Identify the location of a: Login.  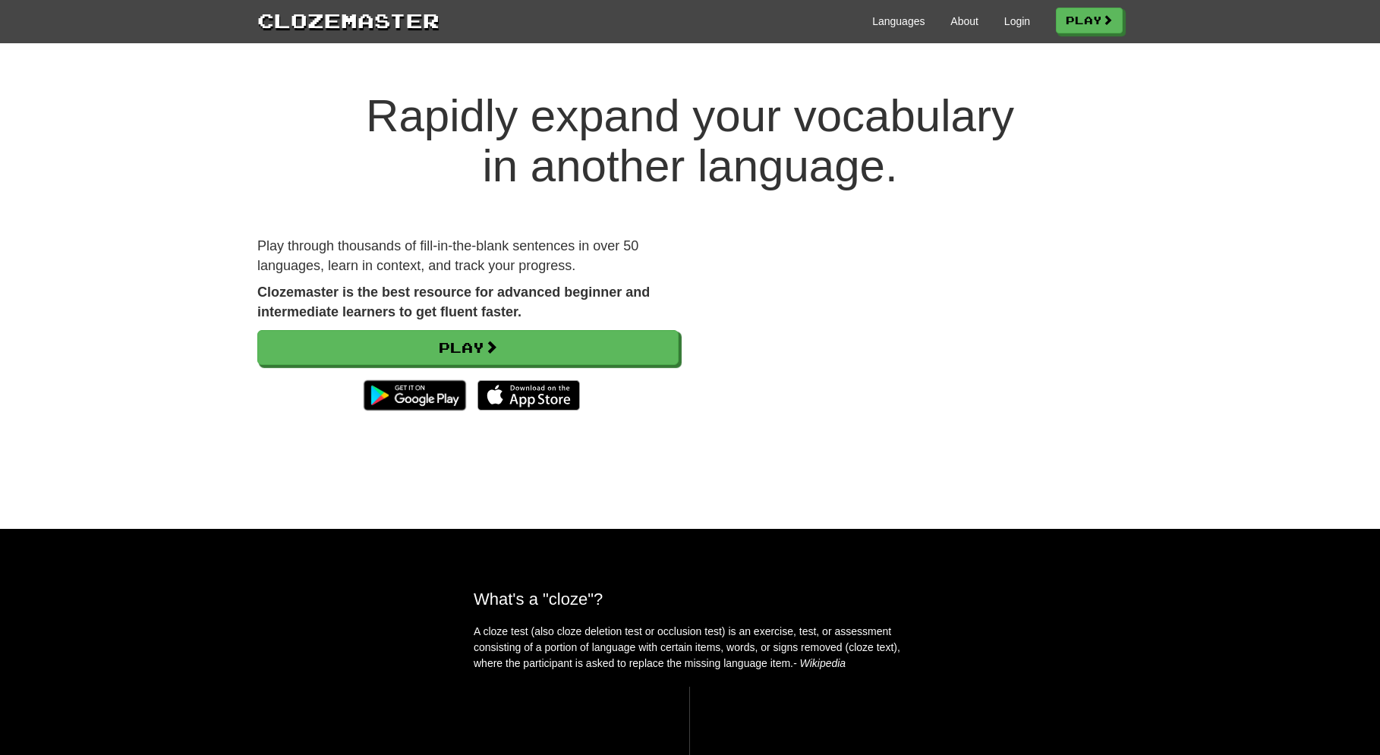
(1017, 21).